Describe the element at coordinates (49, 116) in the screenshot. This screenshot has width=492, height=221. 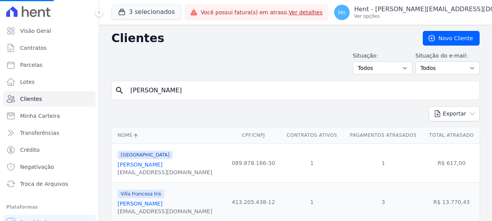
I see `a: Minha Carteira` at that location.